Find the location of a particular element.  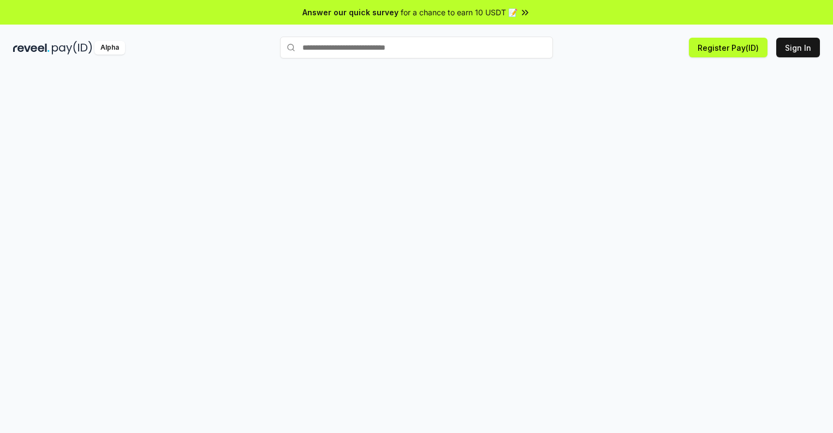

button: Register Pay(ID) is located at coordinates (728, 47).